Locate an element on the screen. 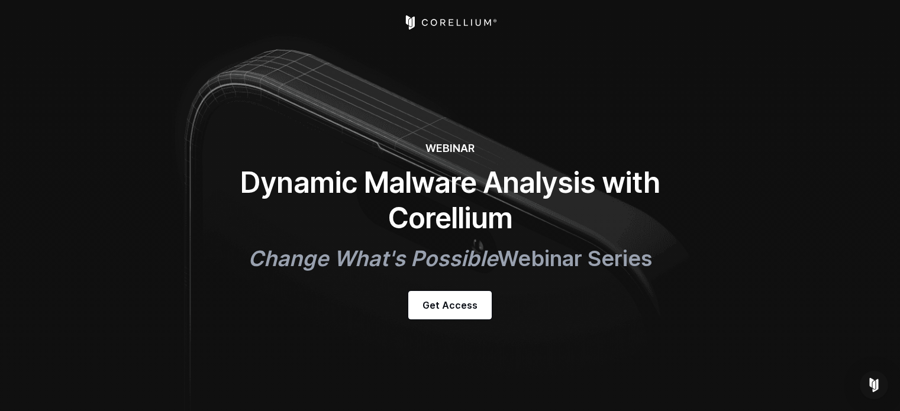 This screenshot has width=900, height=411. h2: Webinar Series is located at coordinates (450, 259).